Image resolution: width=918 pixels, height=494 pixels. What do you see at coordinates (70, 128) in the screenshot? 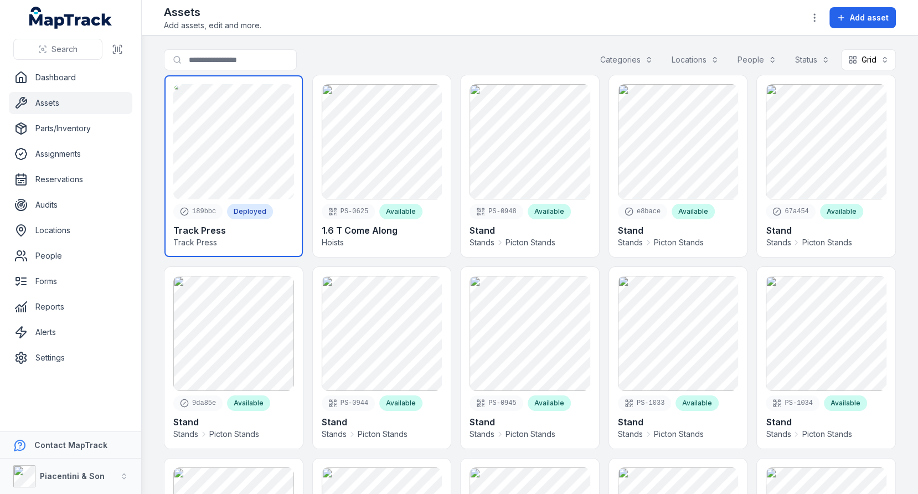
I see `a: Parts/Inventory` at bounding box center [70, 128].